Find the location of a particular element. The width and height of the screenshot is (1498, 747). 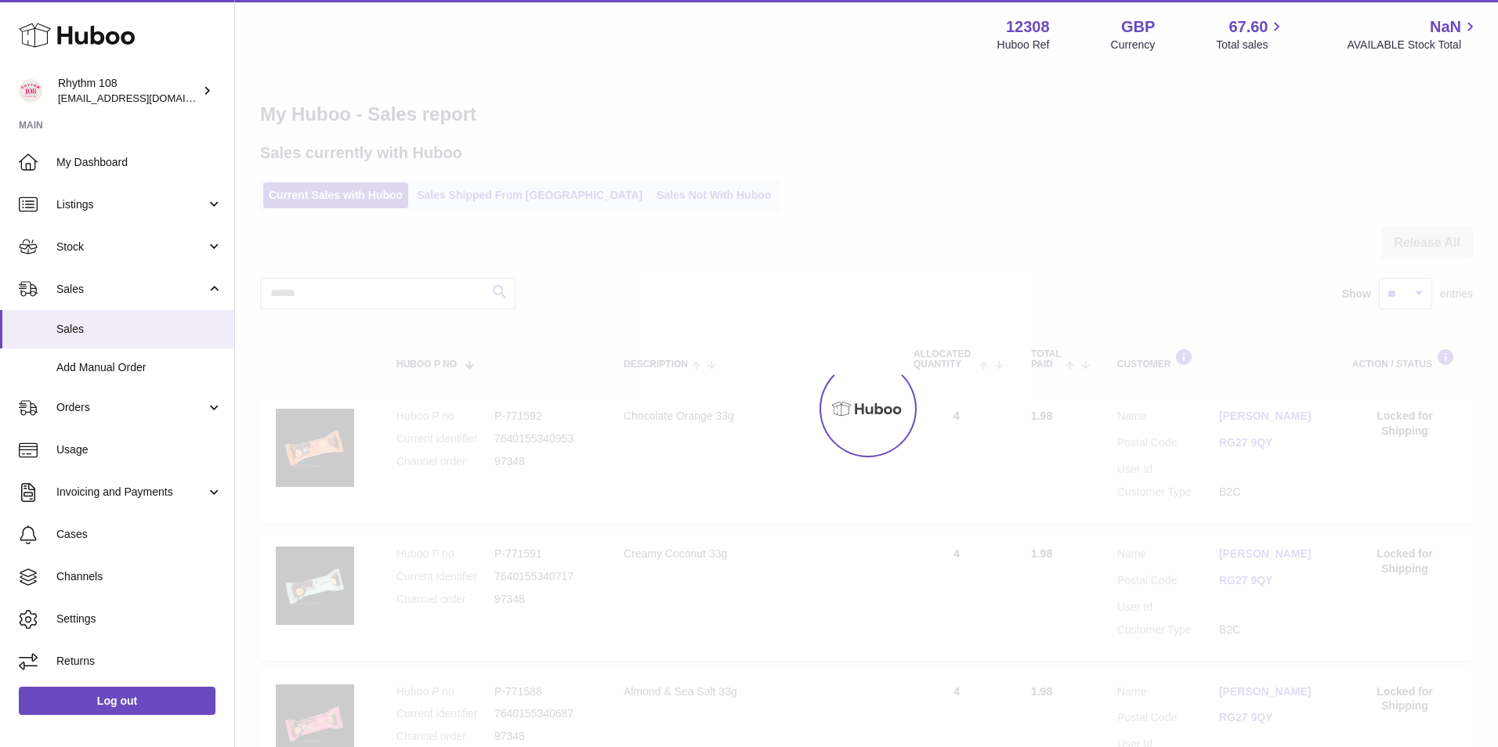

span: Total sales is located at coordinates (1250, 45).